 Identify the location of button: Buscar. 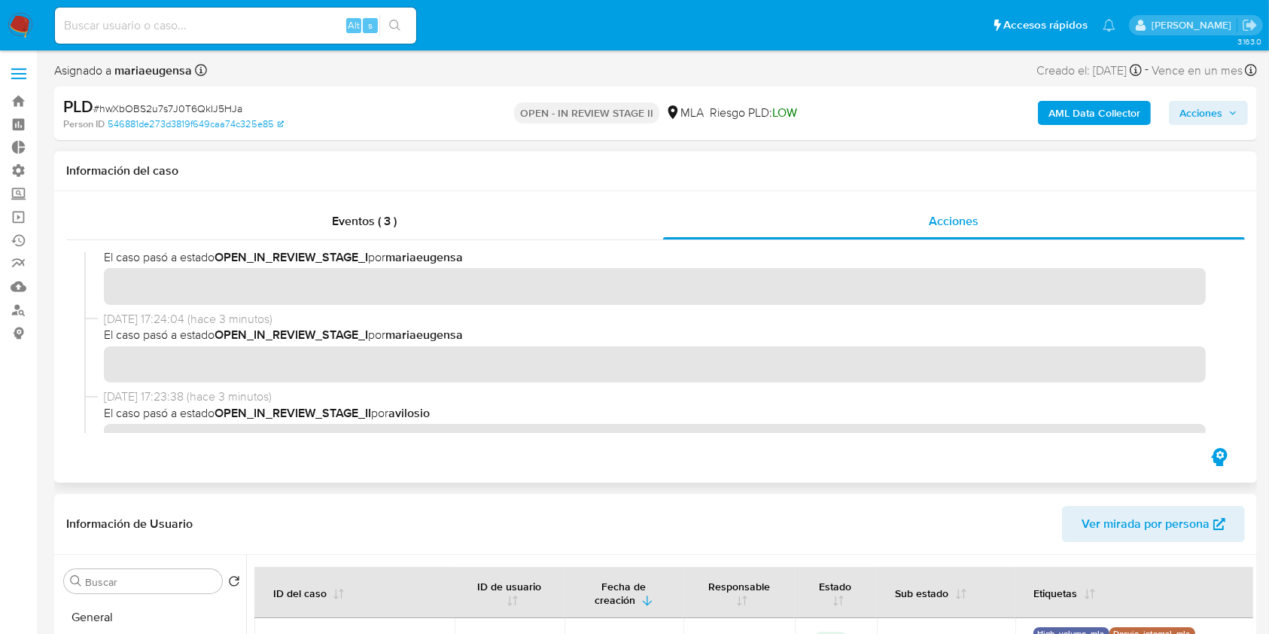
(76, 581).